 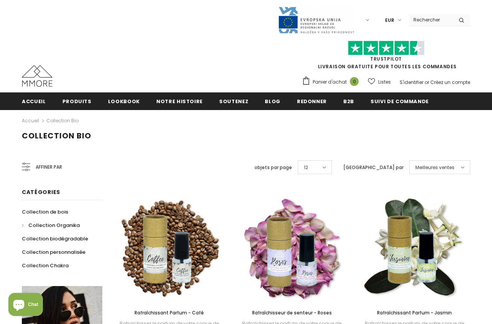 I want to click on span: Collection Bio, so click(x=56, y=136).